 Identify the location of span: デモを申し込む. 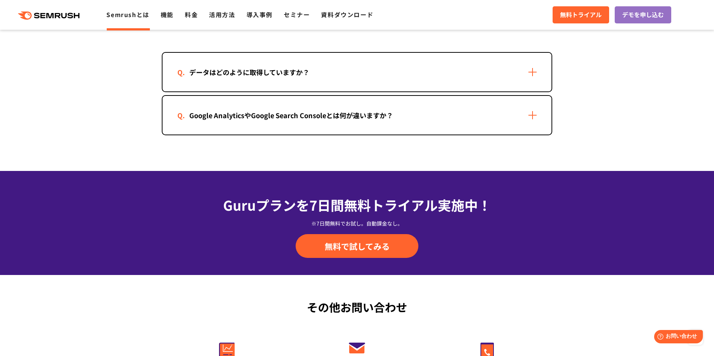
(643, 15).